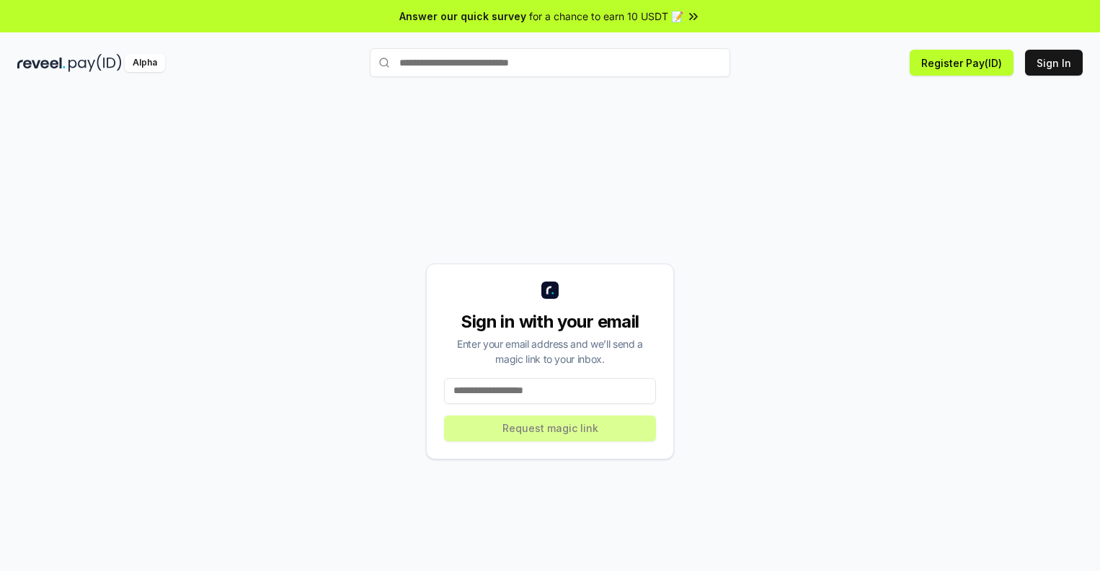 This screenshot has height=571, width=1100. What do you see at coordinates (550, 352) in the screenshot?
I see `div: Enter your email address and we’ll send a magic link to your inbox.` at bounding box center [550, 352].